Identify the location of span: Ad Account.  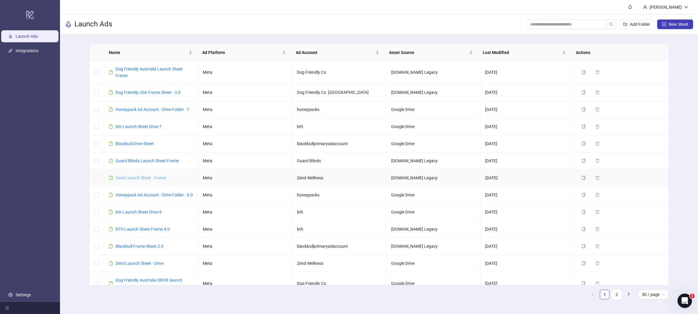
(335, 53).